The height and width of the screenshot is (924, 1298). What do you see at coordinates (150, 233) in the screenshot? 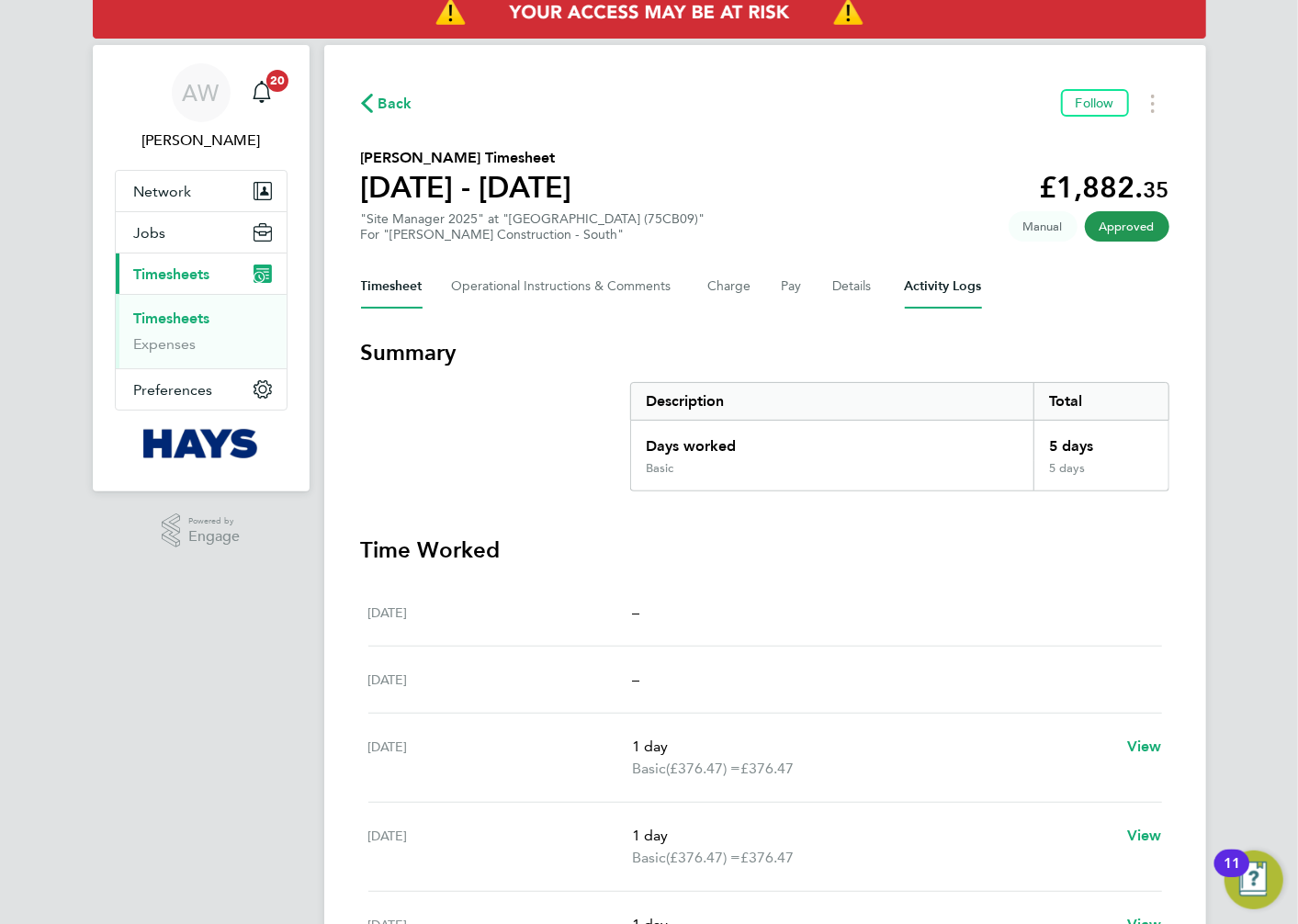
I see `span: Jobs` at bounding box center [150, 233].